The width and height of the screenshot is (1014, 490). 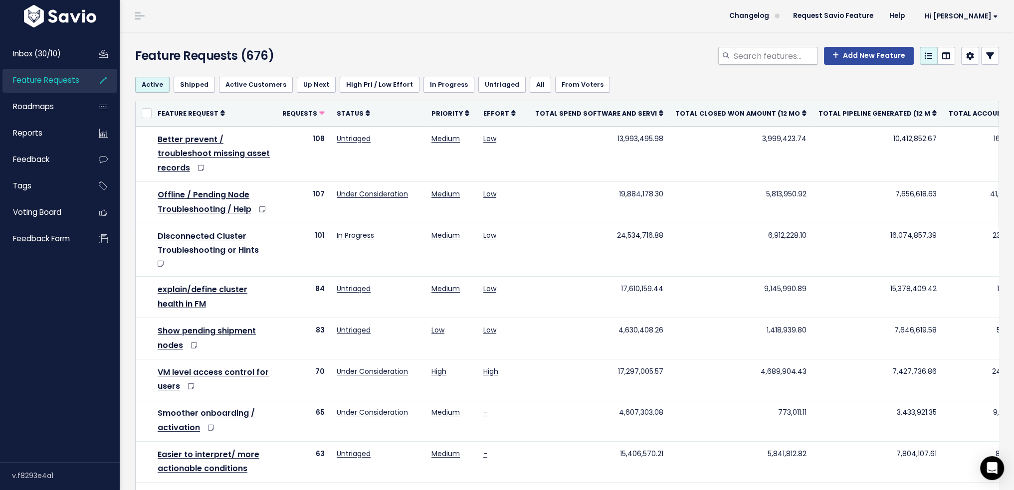 What do you see at coordinates (206, 421) in the screenshot?
I see `a: Smoother onboarding / activation` at bounding box center [206, 421].